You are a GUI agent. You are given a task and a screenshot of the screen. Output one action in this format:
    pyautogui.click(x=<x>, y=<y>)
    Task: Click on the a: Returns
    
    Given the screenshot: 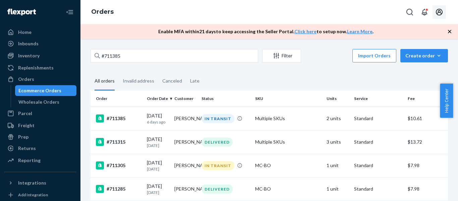 What is the action you would take?
    pyautogui.click(x=40, y=148)
    